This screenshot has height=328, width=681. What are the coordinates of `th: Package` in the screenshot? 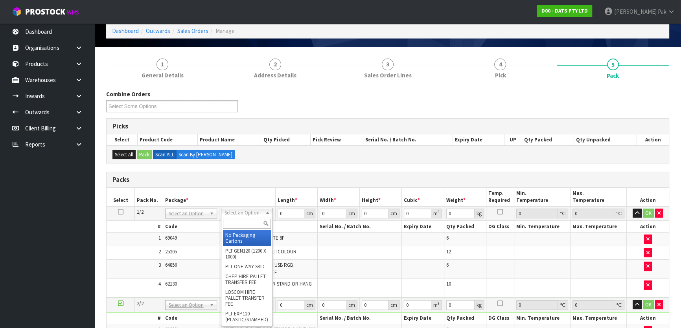 It's located at (219, 197).